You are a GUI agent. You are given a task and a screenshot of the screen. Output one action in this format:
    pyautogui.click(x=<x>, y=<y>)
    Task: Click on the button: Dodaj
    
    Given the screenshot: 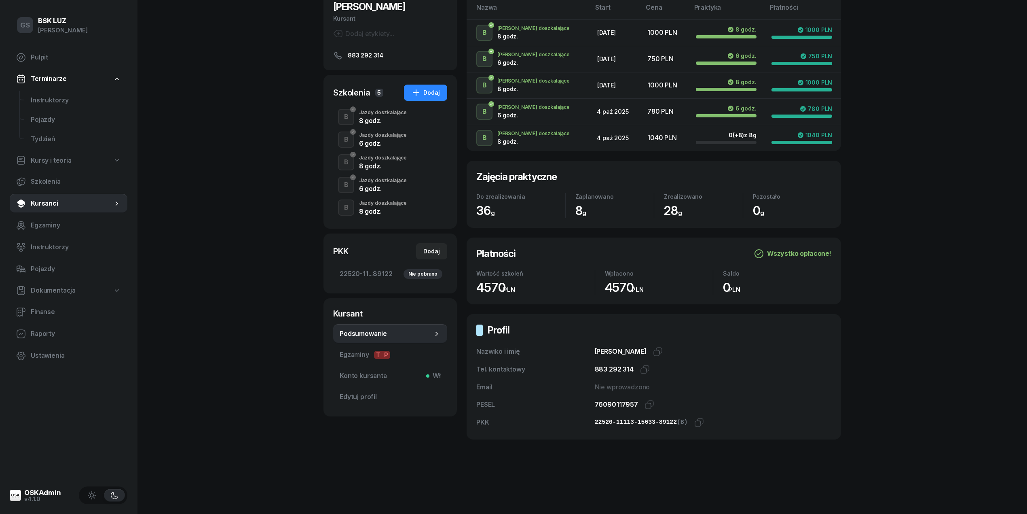 What is the action you would take?
    pyautogui.click(x=432, y=251)
    